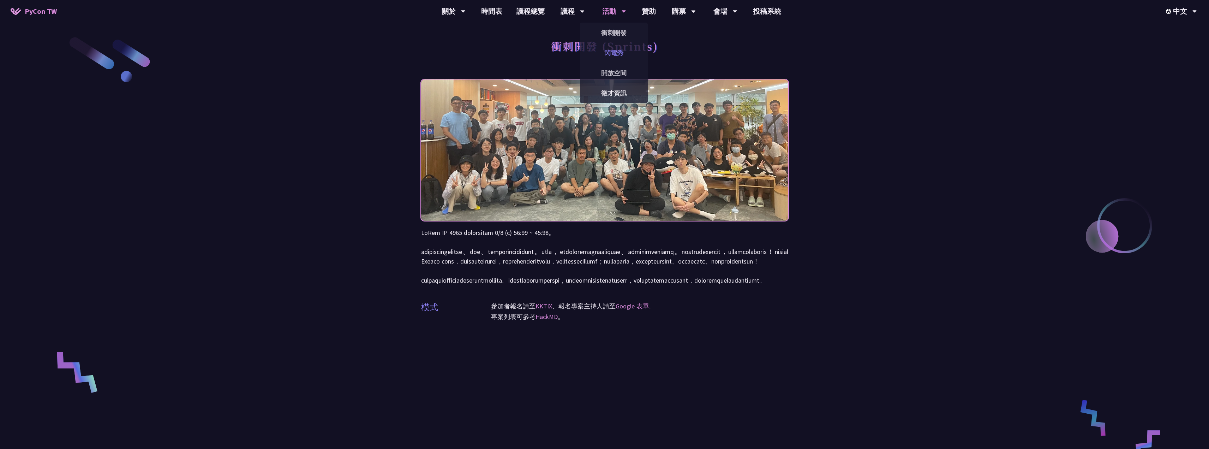  What do you see at coordinates (614, 53) in the screenshot?
I see `a: 閃電秀` at bounding box center [614, 53].